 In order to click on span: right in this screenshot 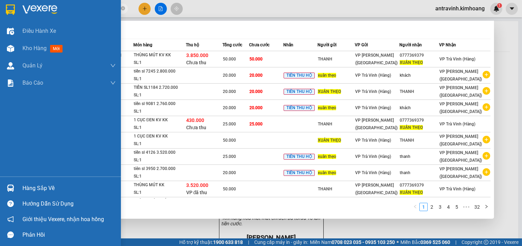, I will do `click(486, 207)`.